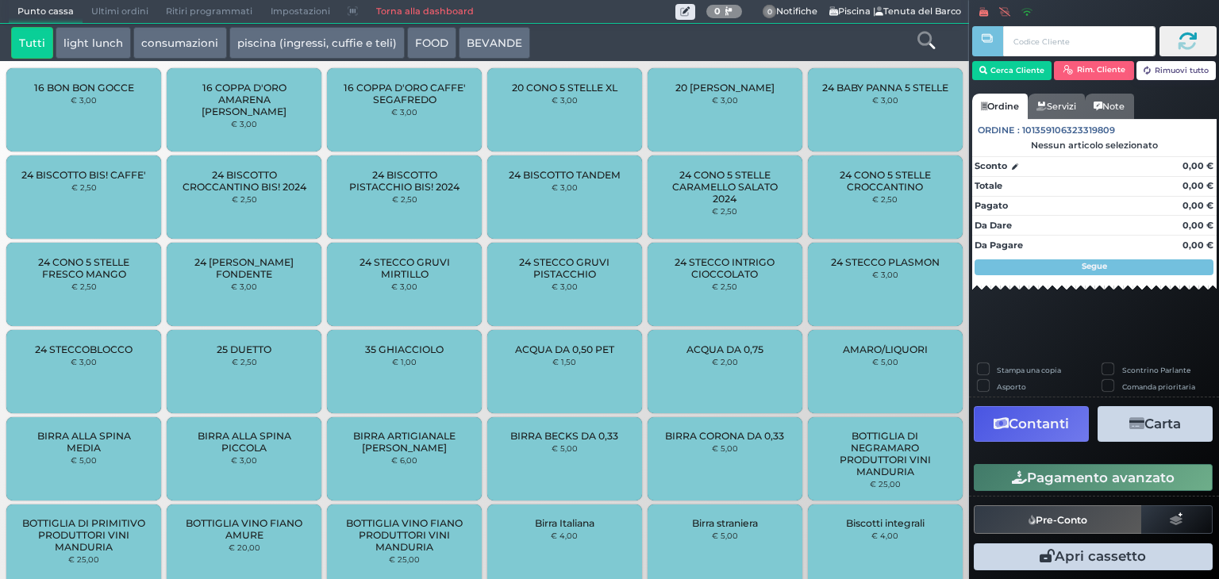  What do you see at coordinates (998, 245) in the screenshot?
I see `strong: Da Pagare` at bounding box center [998, 245].